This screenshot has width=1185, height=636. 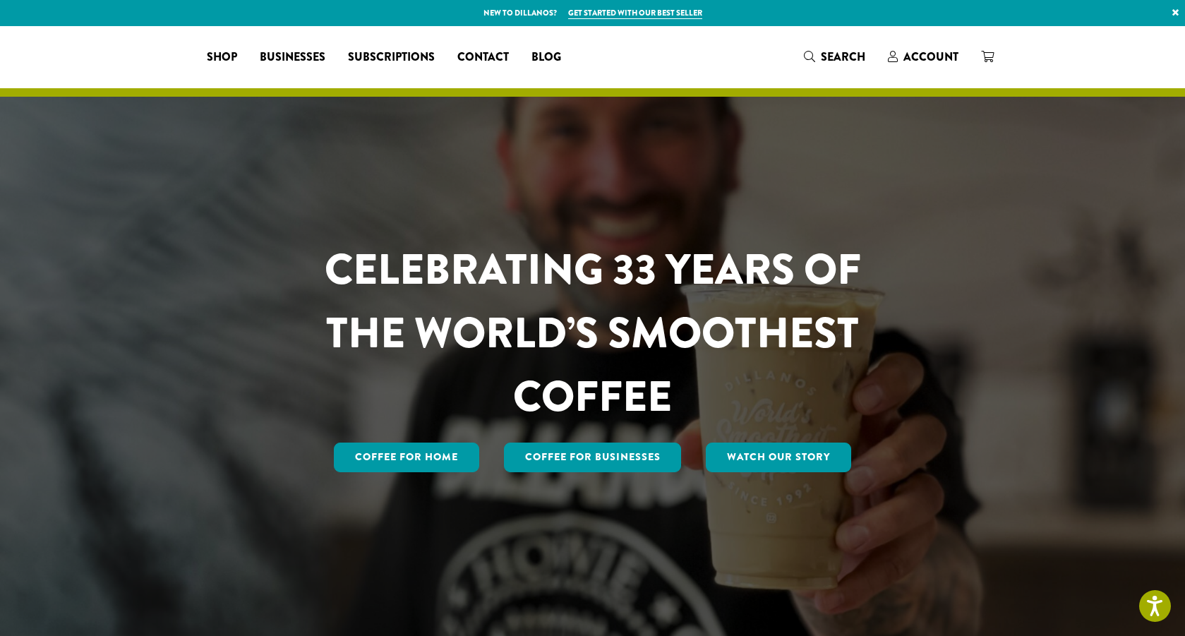 I want to click on span: Businesses, so click(x=292, y=57).